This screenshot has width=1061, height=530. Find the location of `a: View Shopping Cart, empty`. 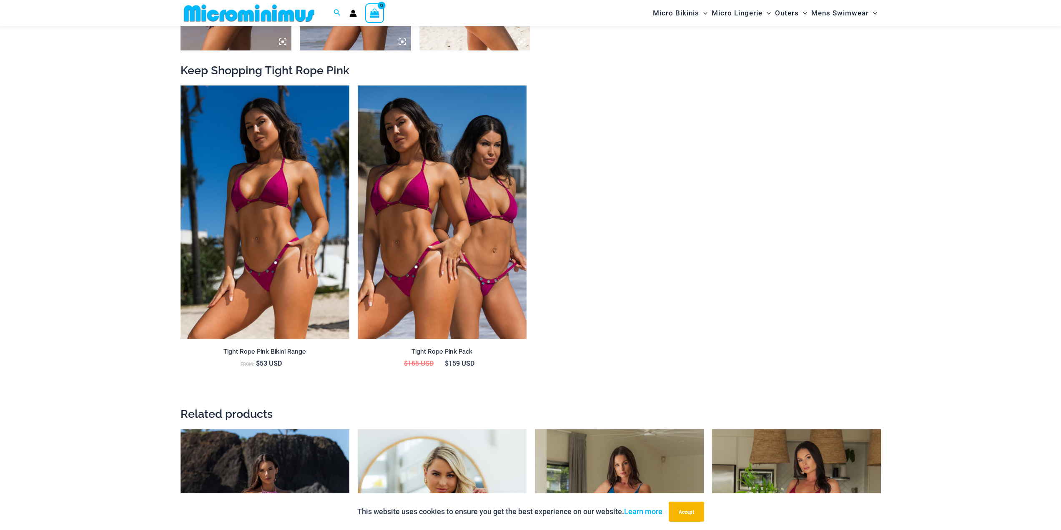

a: View Shopping Cart, empty is located at coordinates (375, 13).